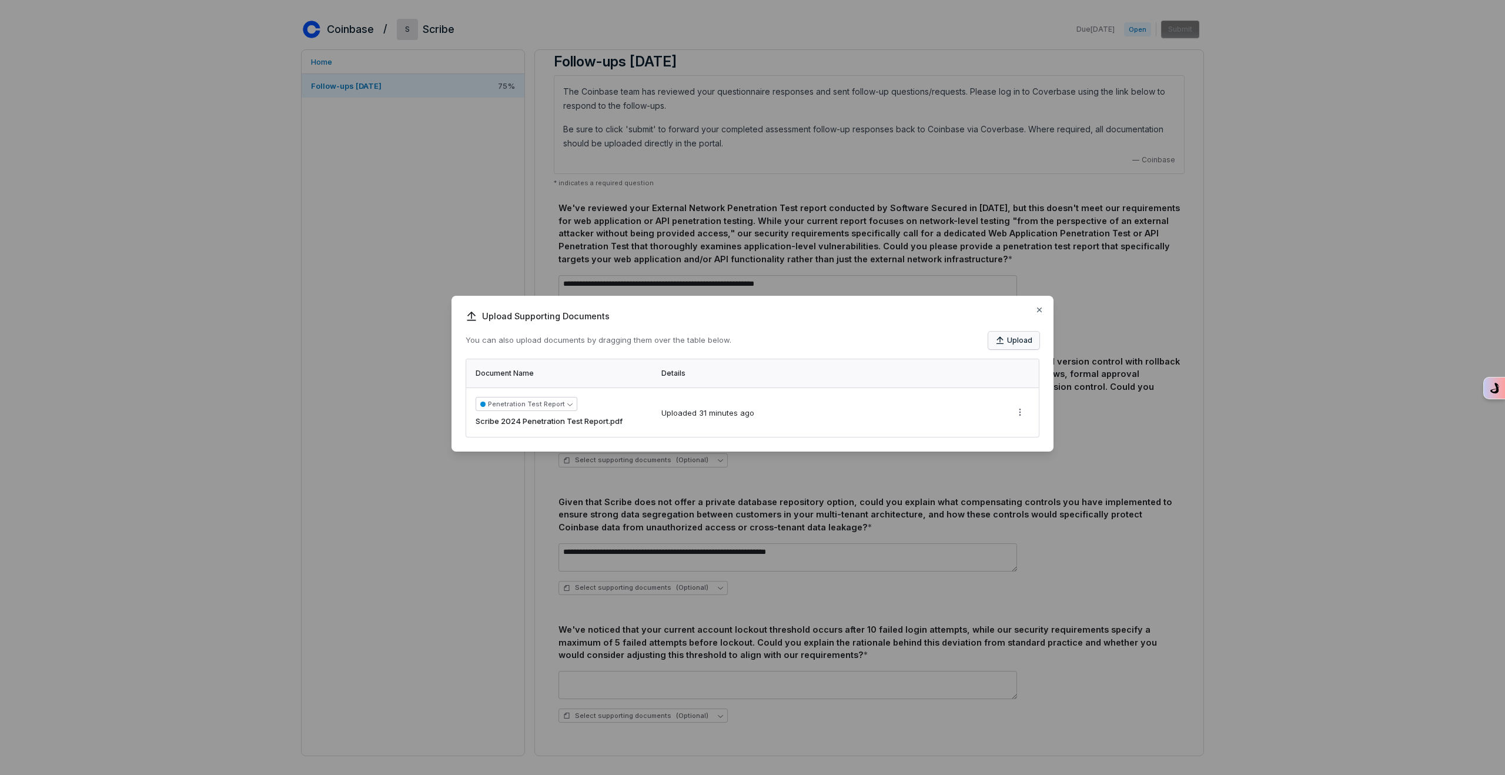 The image size is (1505, 775). I want to click on div: Uploaded, so click(708, 413).